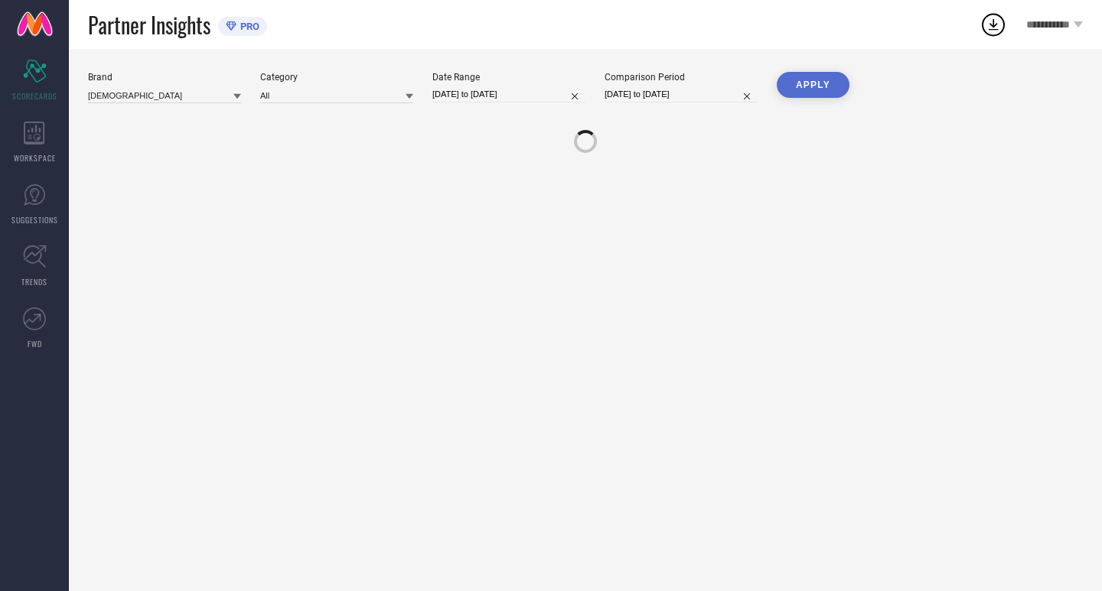 This screenshot has height=591, width=1102. I want to click on span: WORKSPACE, so click(34, 158).